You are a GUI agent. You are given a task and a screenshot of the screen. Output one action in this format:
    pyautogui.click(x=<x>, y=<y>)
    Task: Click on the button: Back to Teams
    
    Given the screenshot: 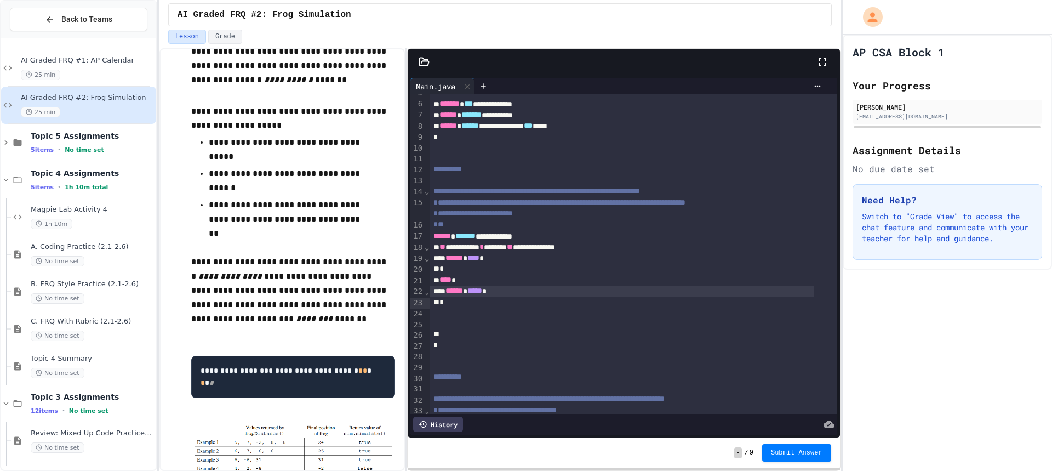 What is the action you would take?
    pyautogui.click(x=78, y=19)
    